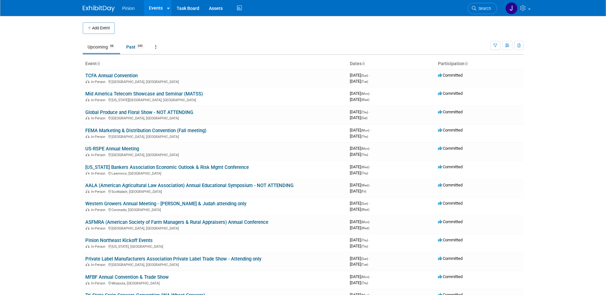  What do you see at coordinates (364, 191) in the screenshot?
I see `span: (Fri)` at bounding box center [364, 191].